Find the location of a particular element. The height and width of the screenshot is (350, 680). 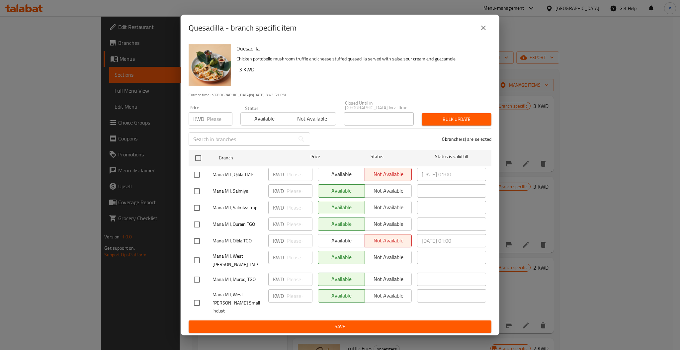

button: Bulk update is located at coordinates (457, 119).